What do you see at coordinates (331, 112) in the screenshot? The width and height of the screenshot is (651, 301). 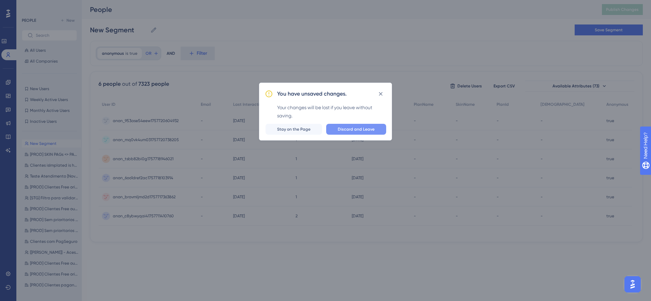 I see `div: Your changes will be lost if you leave without saving.` at bounding box center [331, 112].